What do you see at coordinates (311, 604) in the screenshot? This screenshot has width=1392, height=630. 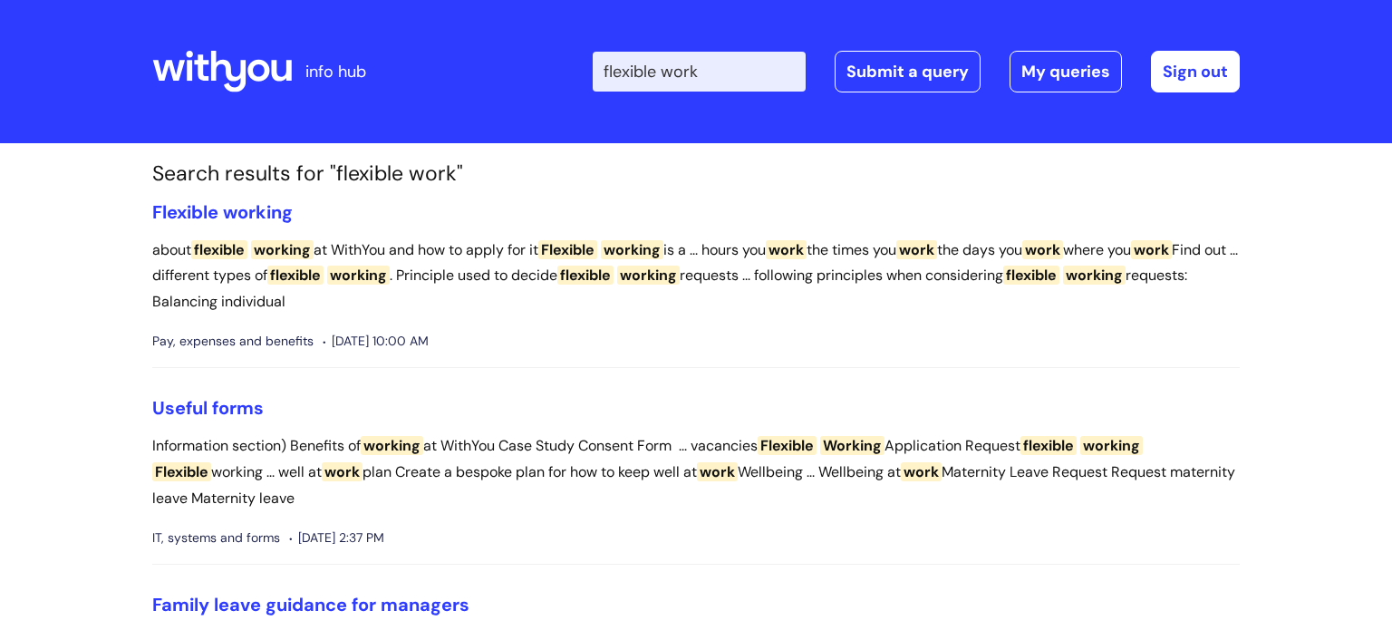 I see `a: Family leave guidance for managers` at bounding box center [311, 604].